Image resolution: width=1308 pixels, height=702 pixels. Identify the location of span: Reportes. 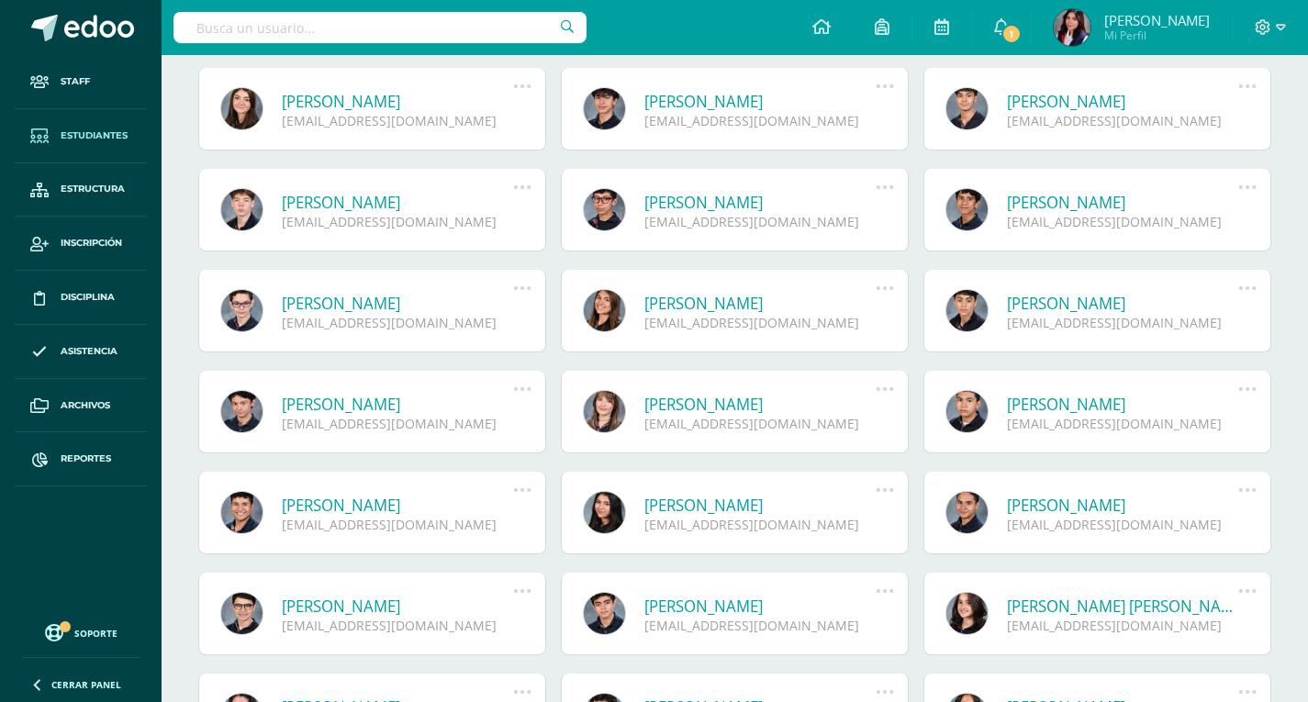
(85, 459).